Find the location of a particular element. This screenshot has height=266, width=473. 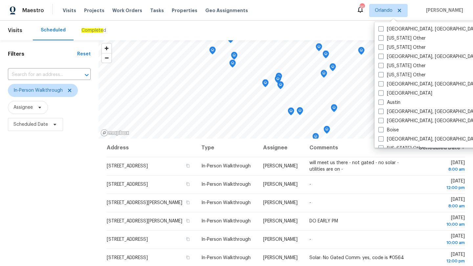

th: Scheduled Date ↑ is located at coordinates (438, 148).